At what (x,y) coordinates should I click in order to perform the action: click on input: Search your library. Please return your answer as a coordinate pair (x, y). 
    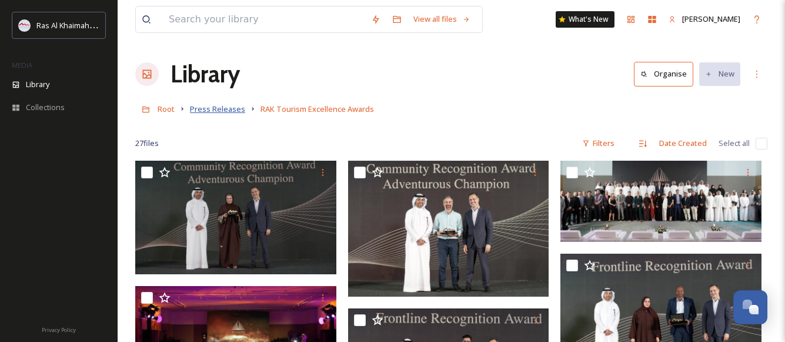
    Looking at the image, I should click on (264, 19).